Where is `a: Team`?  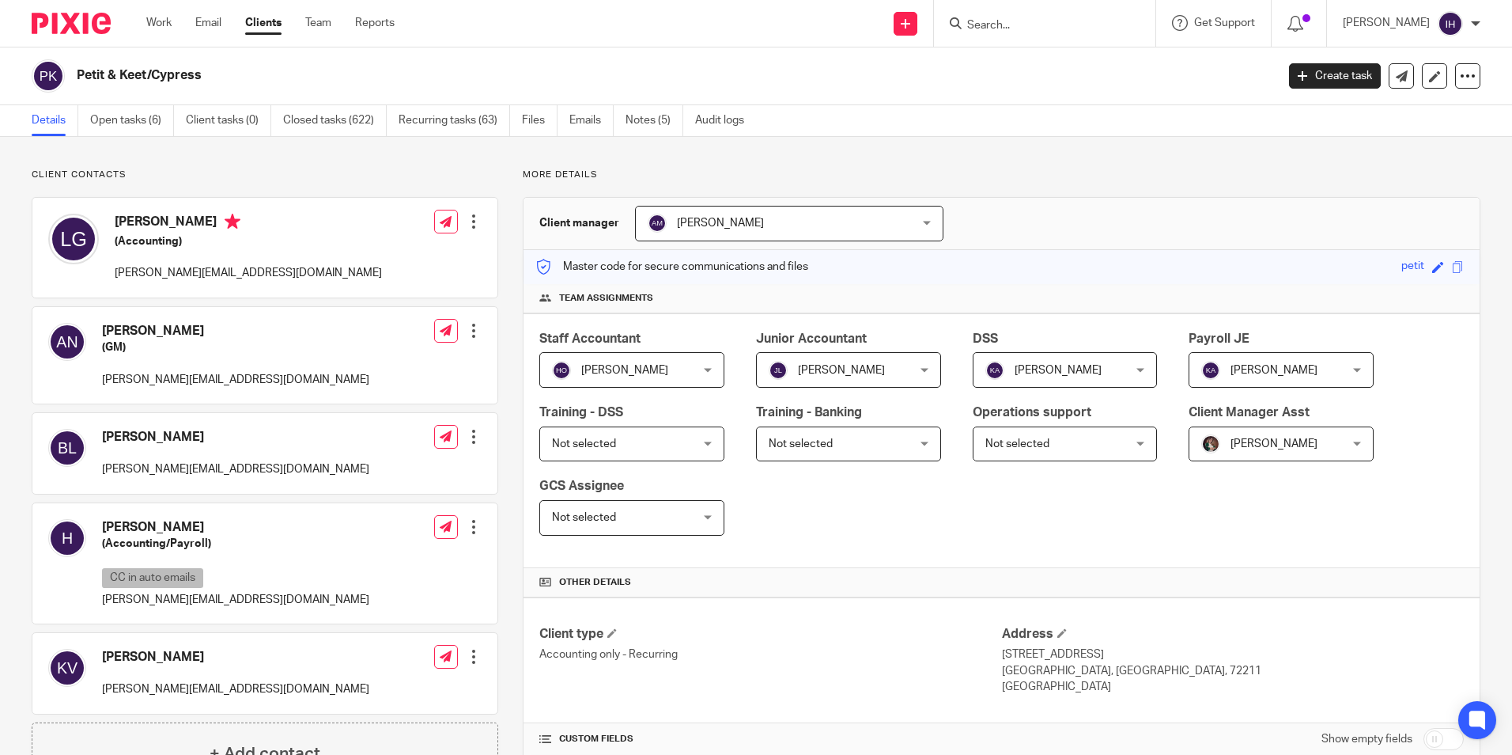 a: Team is located at coordinates (318, 23).